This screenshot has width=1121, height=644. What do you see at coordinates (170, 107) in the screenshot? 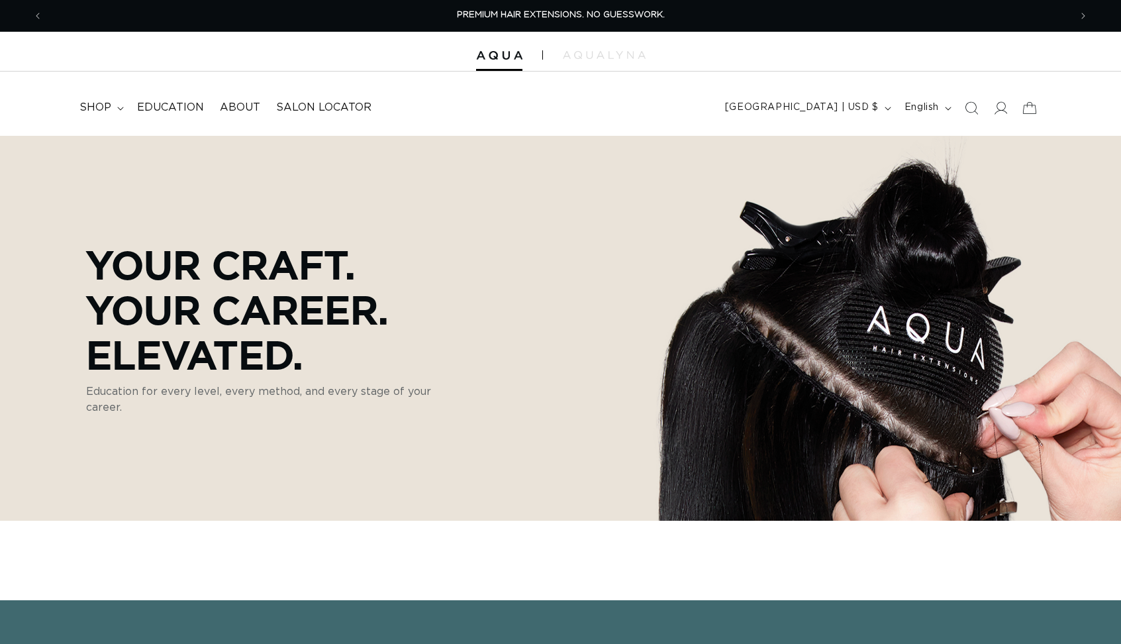
I see `a: Education` at bounding box center [170, 107].